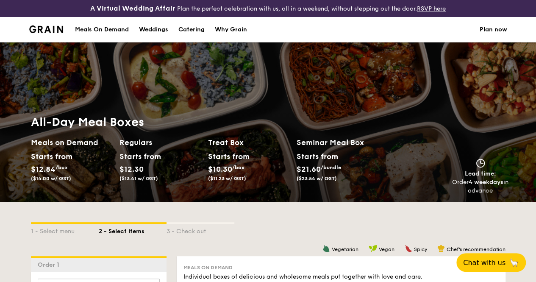  What do you see at coordinates (231, 30) in the screenshot?
I see `div: Why Grain` at bounding box center [231, 30].